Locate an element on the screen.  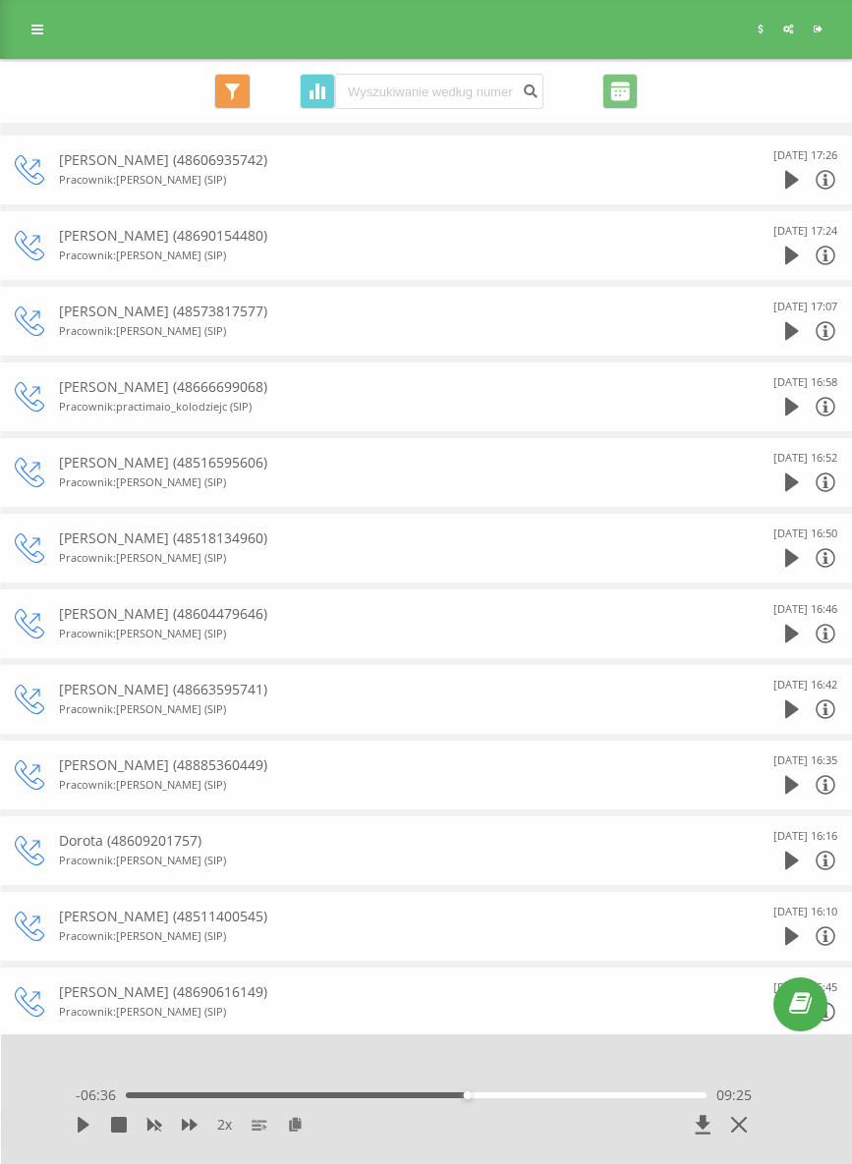
input: Wyszukiwanie według numeru is located at coordinates (439, 91).